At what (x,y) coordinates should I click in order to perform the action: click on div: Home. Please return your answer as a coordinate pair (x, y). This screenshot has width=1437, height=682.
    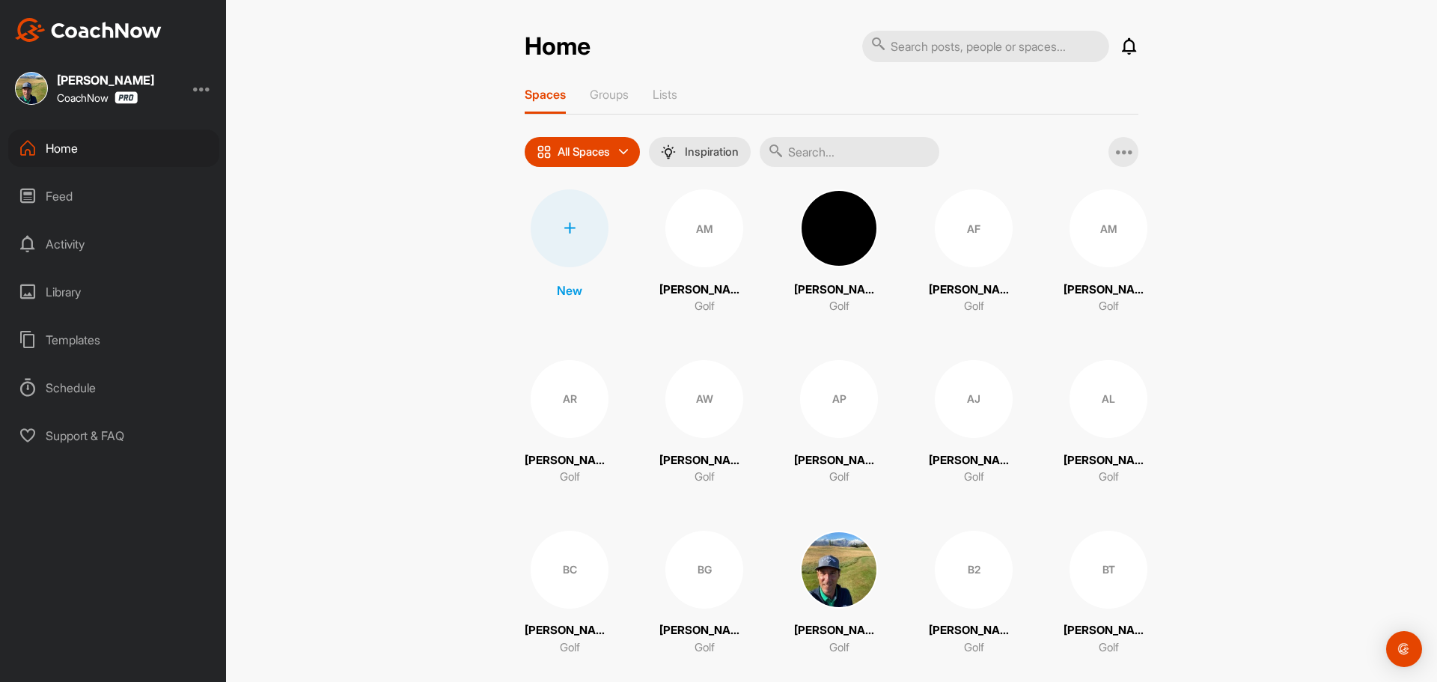
    Looking at the image, I should click on (114, 148).